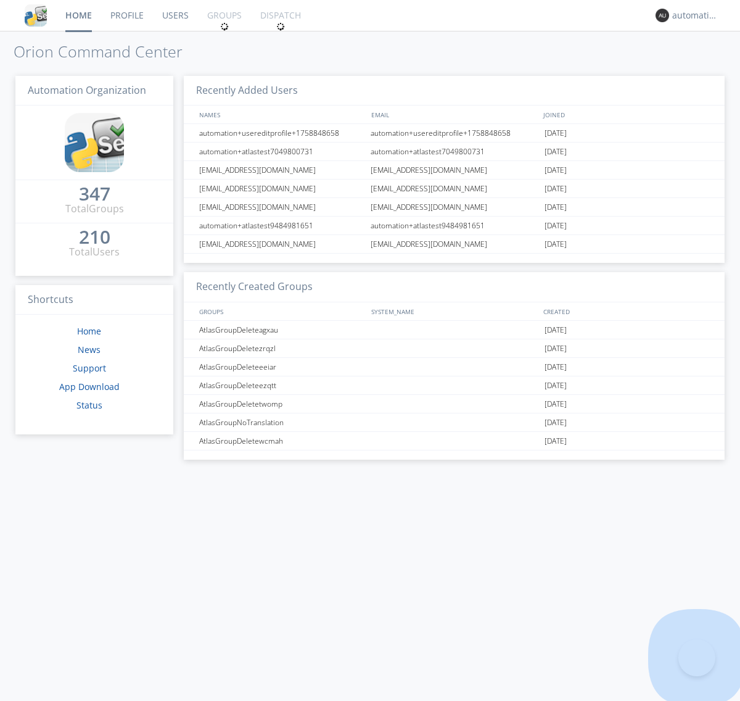  What do you see at coordinates (627, 311) in the screenshot?
I see `div: CREATED` at bounding box center [627, 311].